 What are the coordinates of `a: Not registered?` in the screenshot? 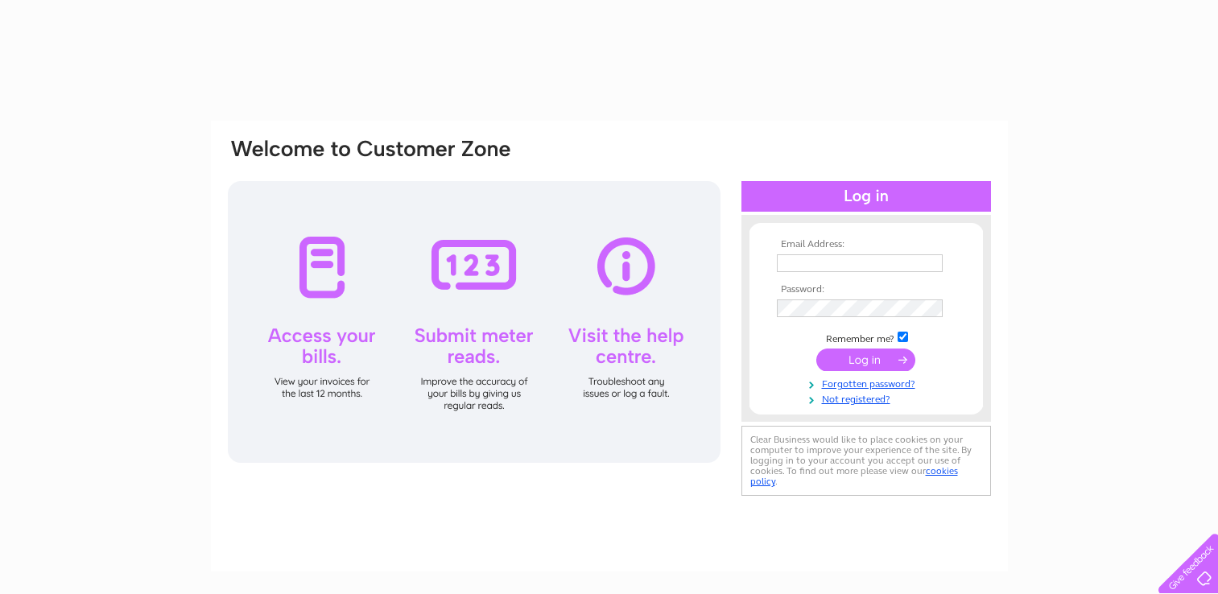 It's located at (868, 398).